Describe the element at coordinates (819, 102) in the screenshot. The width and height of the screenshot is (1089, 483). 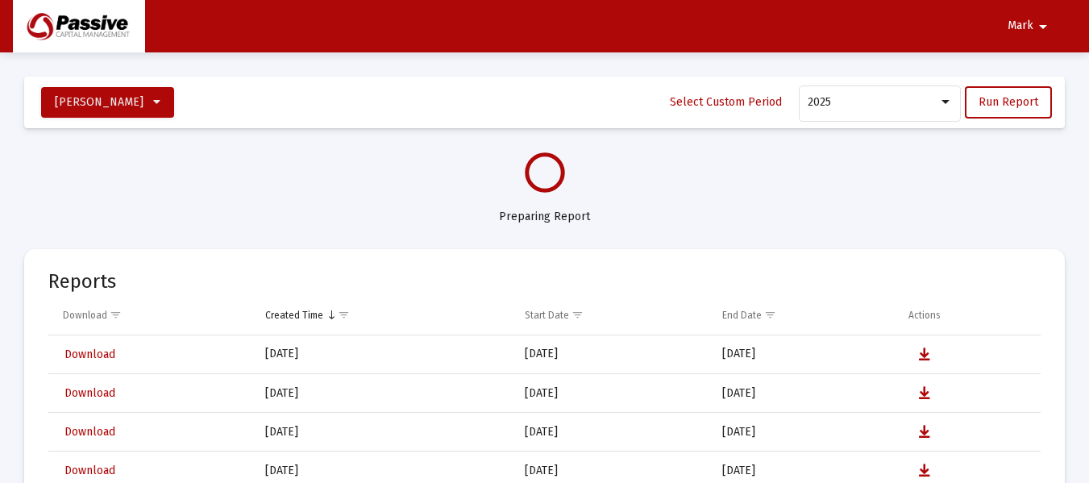
I see `span: 2025` at that location.